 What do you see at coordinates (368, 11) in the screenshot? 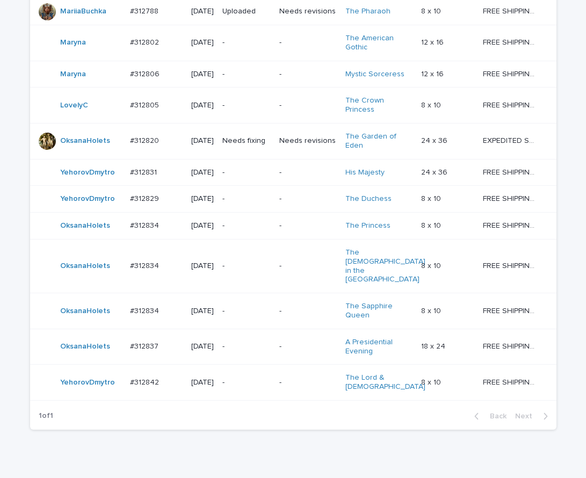
I see `a: The Pharaoh` at bounding box center [368, 11].